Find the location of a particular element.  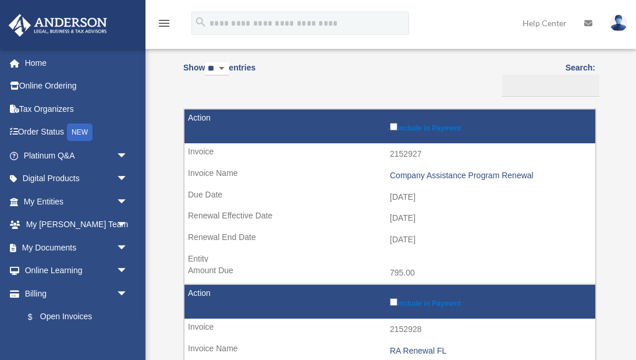

input: Search: is located at coordinates (551, 86).